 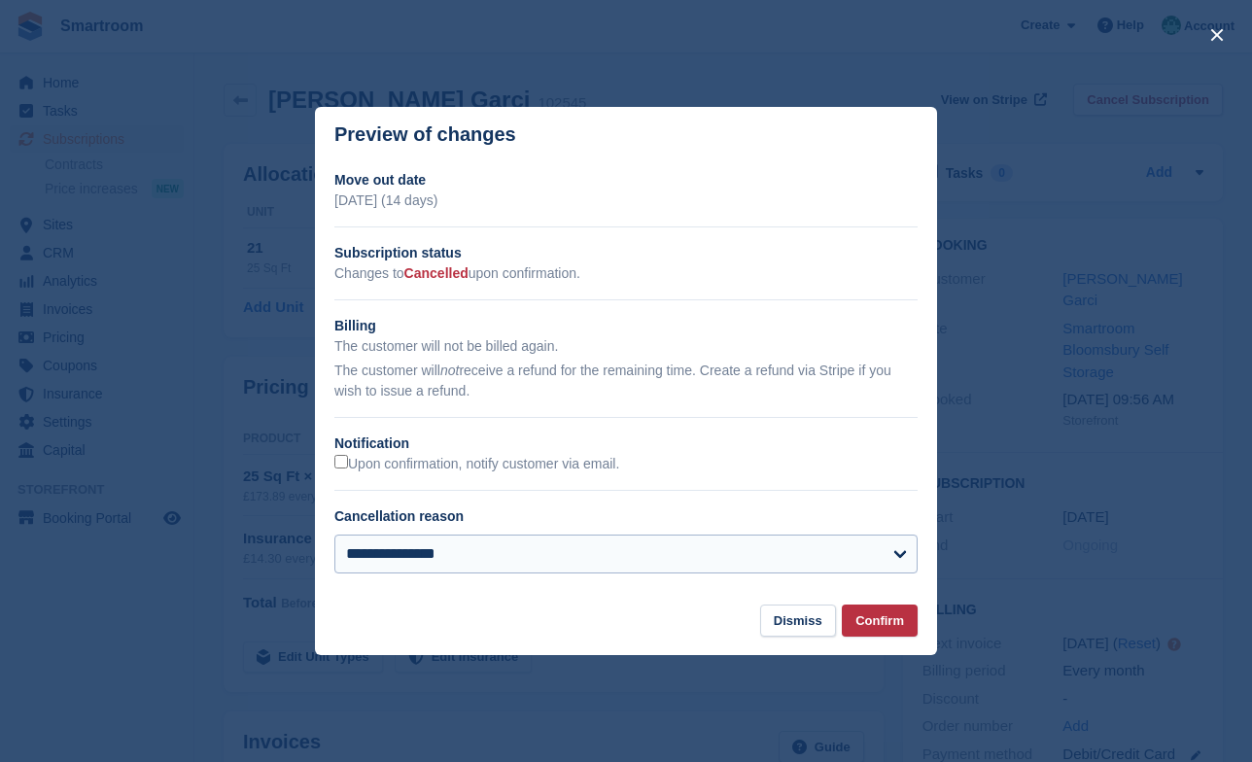 What do you see at coordinates (880, 620) in the screenshot?
I see `button: Confirm` at bounding box center [880, 620].